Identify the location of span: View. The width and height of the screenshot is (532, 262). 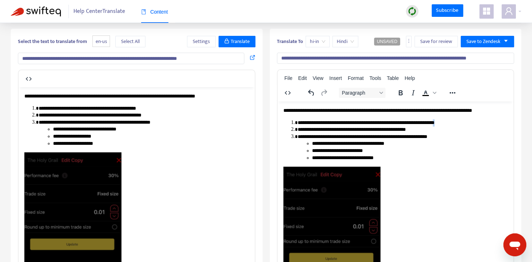
(318, 78).